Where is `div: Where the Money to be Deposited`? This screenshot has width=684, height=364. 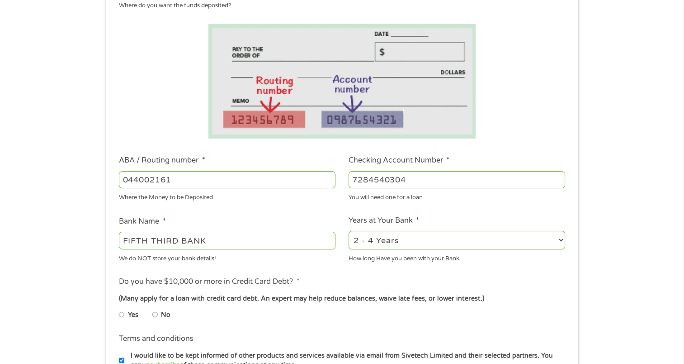
div: Where the Money to be Deposited is located at coordinates (227, 196).